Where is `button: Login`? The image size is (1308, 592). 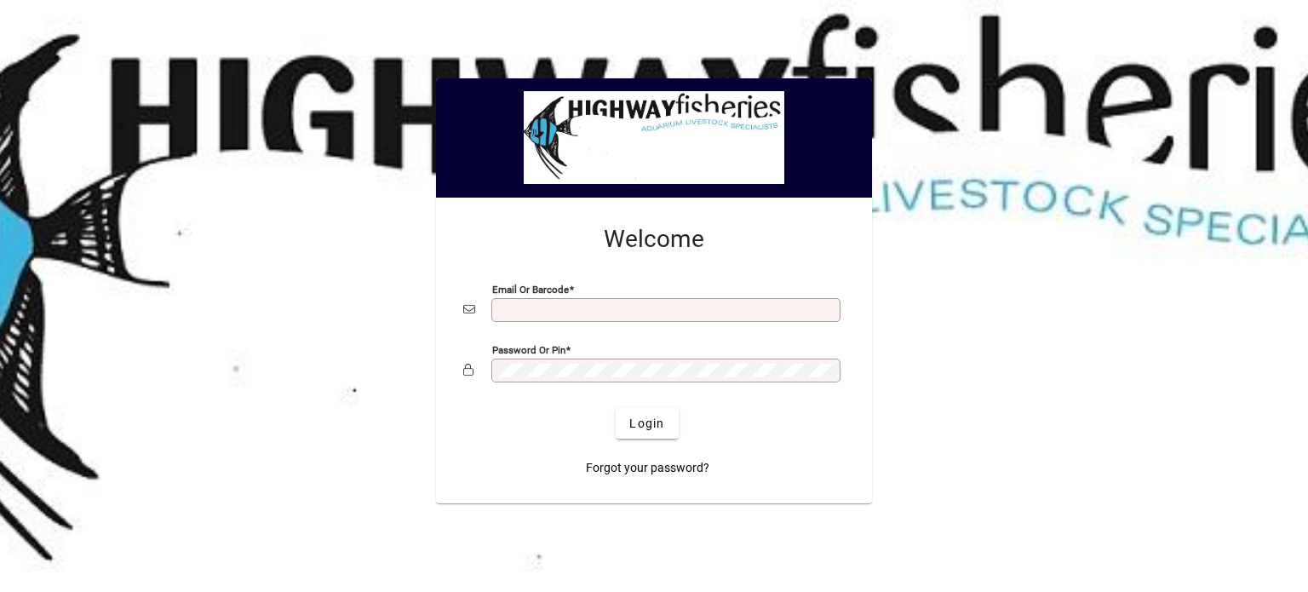 button: Login is located at coordinates (646, 423).